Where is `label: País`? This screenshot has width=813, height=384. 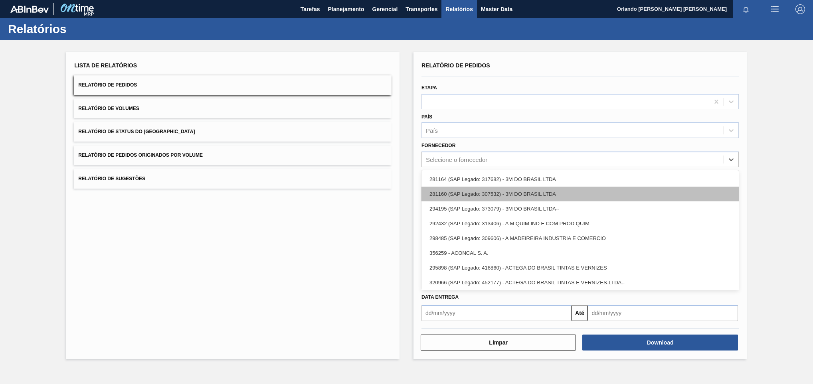 label: País is located at coordinates (427, 117).